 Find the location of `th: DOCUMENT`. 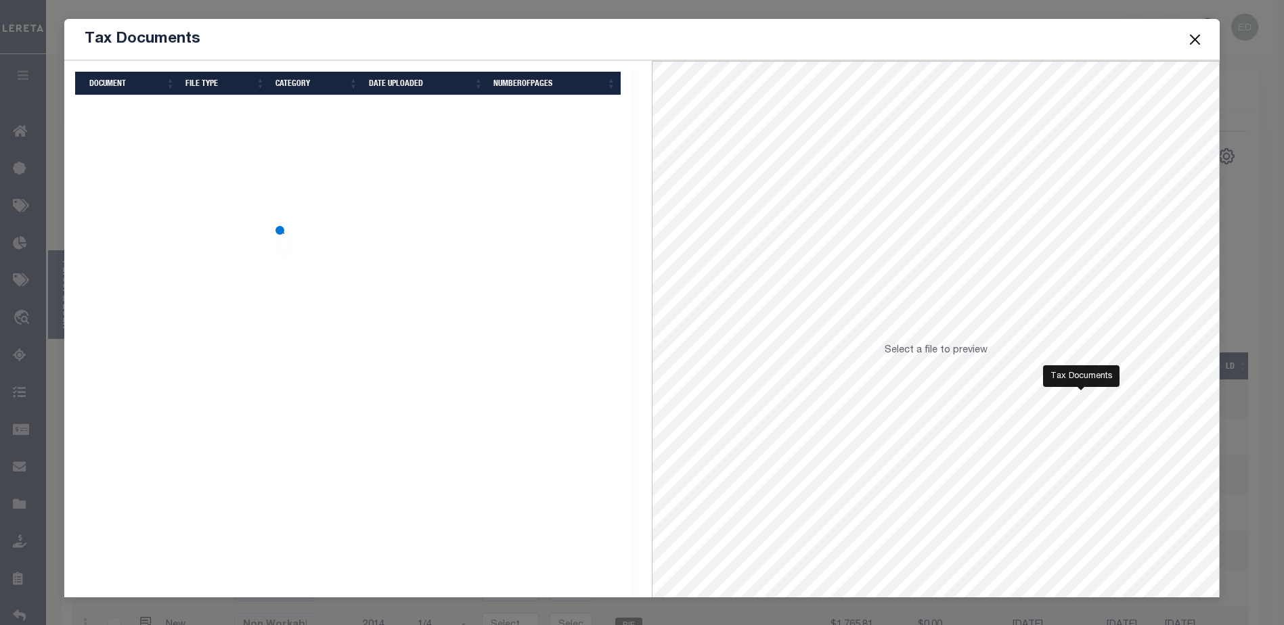

th: DOCUMENT is located at coordinates (132, 83).